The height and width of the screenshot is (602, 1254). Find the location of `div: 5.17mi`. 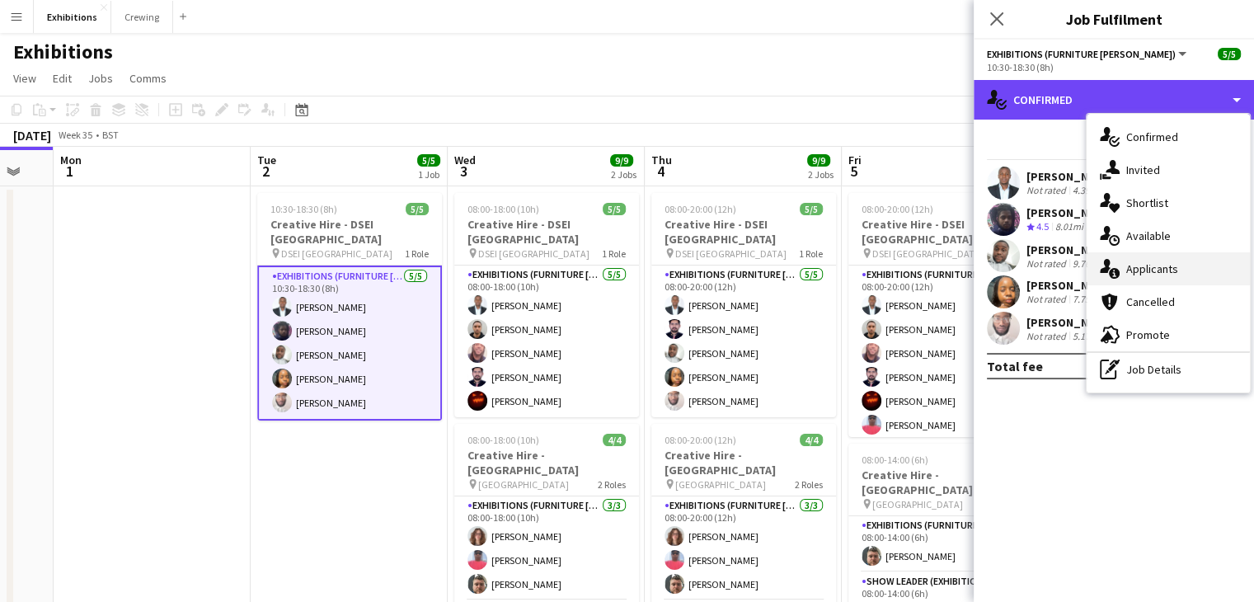

div: 5.17mi is located at coordinates (1087, 336).